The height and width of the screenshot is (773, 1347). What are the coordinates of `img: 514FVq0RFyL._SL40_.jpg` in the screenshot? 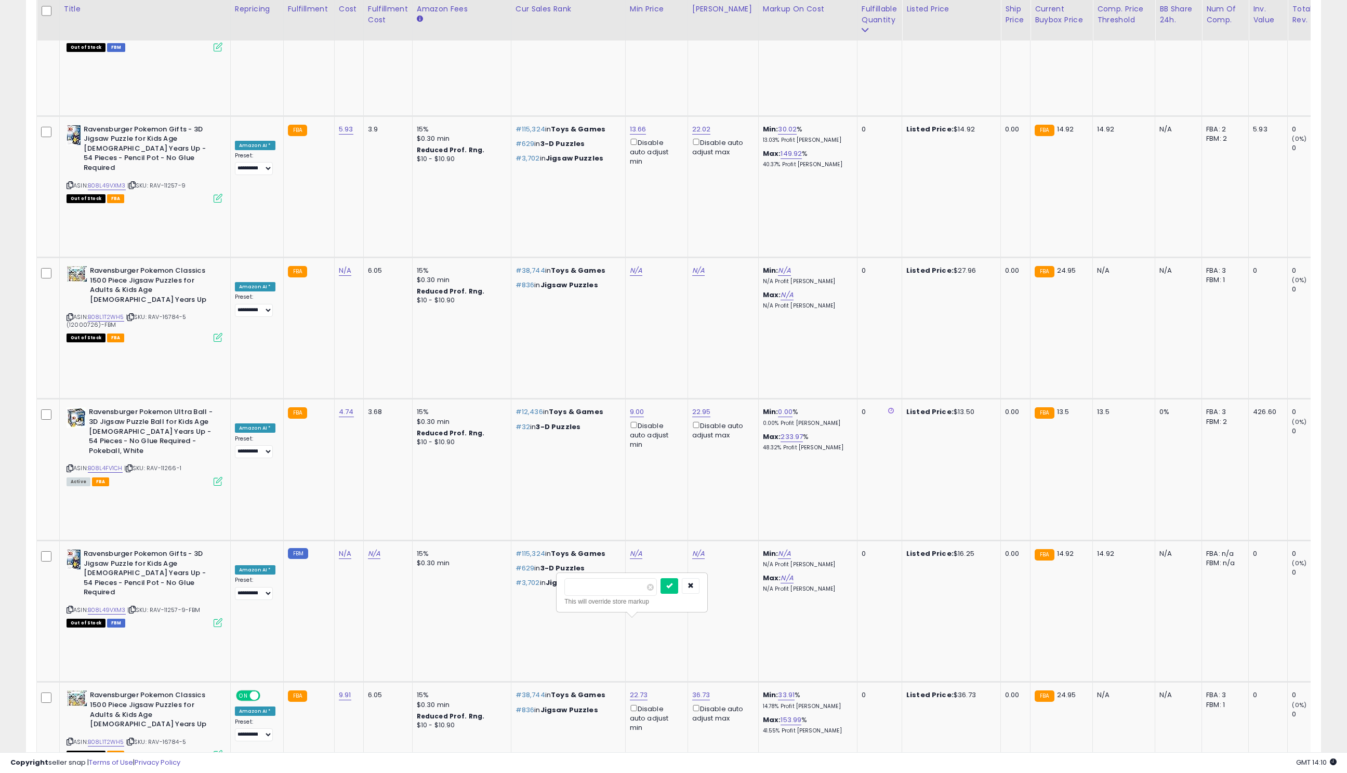 It's located at (74, 135).